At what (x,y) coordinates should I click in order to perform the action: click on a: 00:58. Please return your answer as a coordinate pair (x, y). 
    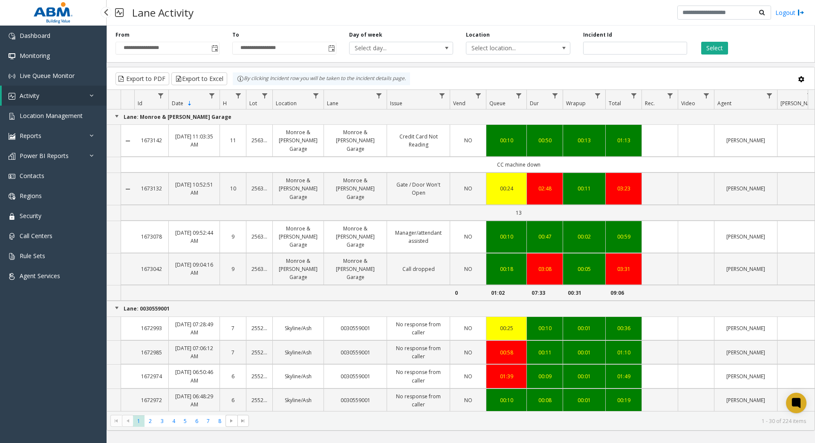
    Looking at the image, I should click on (506, 353).